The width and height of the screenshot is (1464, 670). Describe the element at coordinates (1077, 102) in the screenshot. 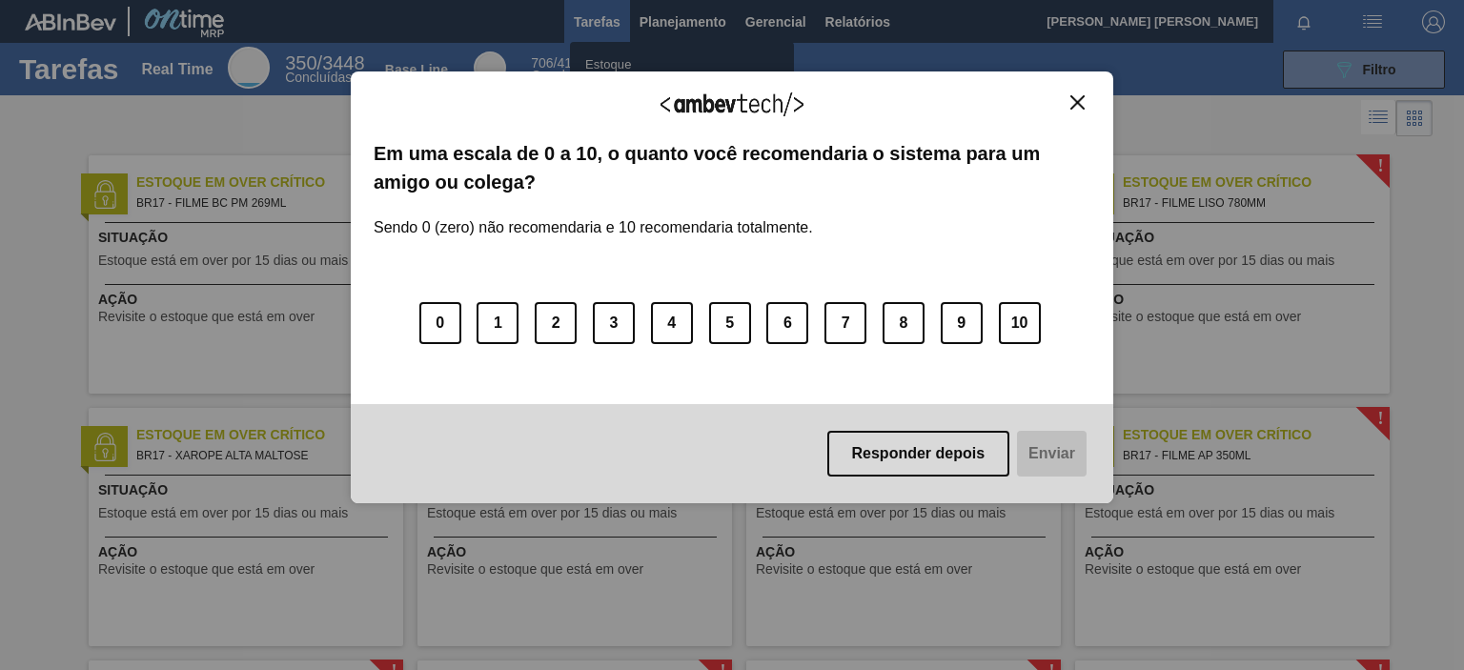

I see `button: Close` at that location.